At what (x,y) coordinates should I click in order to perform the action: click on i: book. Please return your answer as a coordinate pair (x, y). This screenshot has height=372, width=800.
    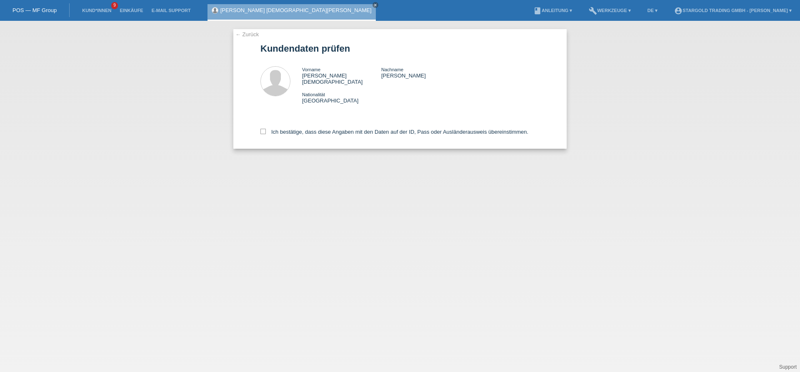
    Looking at the image, I should click on (538, 11).